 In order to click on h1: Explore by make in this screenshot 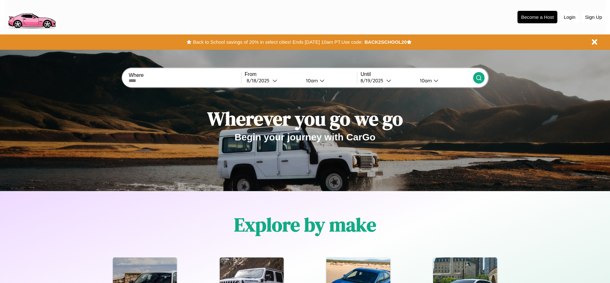, I will do `click(305, 225)`.